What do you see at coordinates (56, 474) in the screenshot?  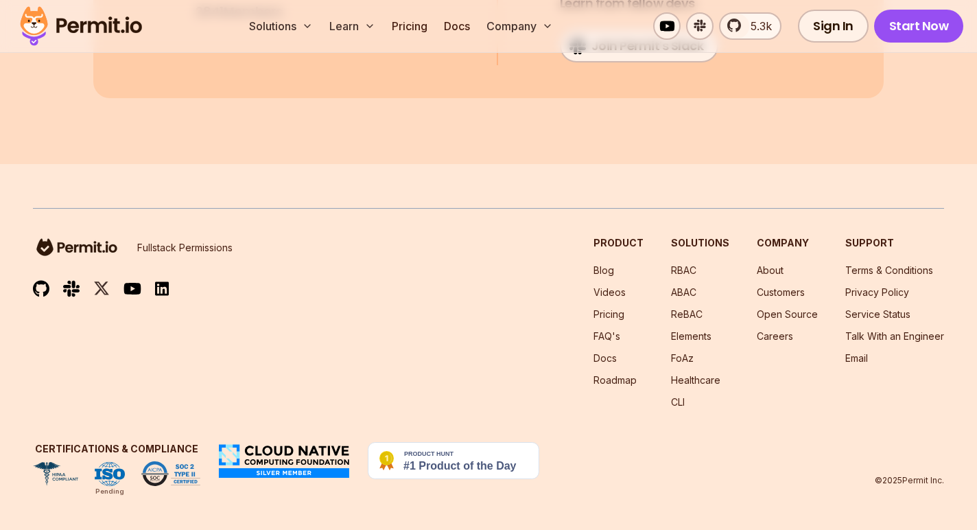 I see `img: HIPAA` at bounding box center [56, 474].